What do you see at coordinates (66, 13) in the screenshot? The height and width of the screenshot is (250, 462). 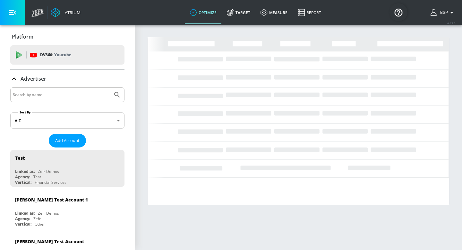 I see `a: Atrium` at bounding box center [66, 13].